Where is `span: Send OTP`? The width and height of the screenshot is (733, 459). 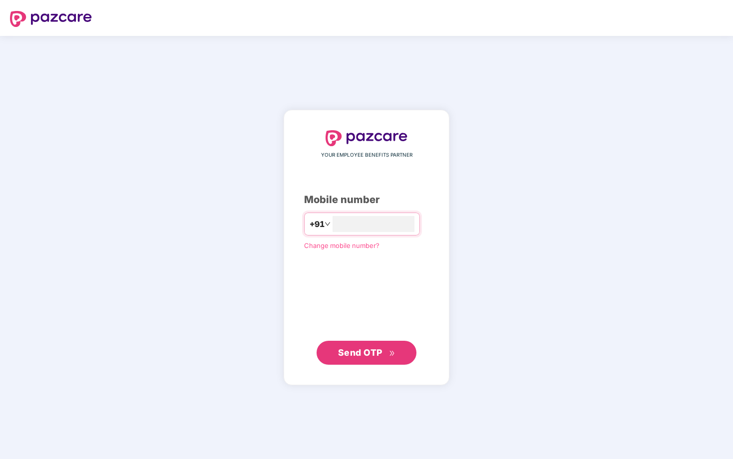 span: Send OTP is located at coordinates (360, 352).